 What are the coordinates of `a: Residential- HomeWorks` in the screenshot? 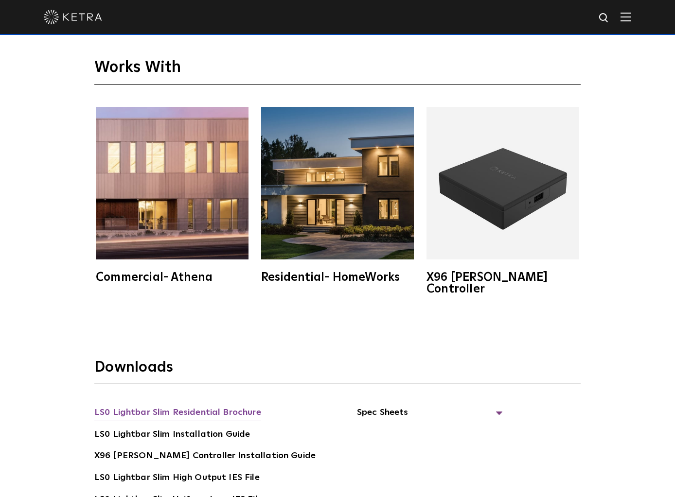 It's located at (337, 195).